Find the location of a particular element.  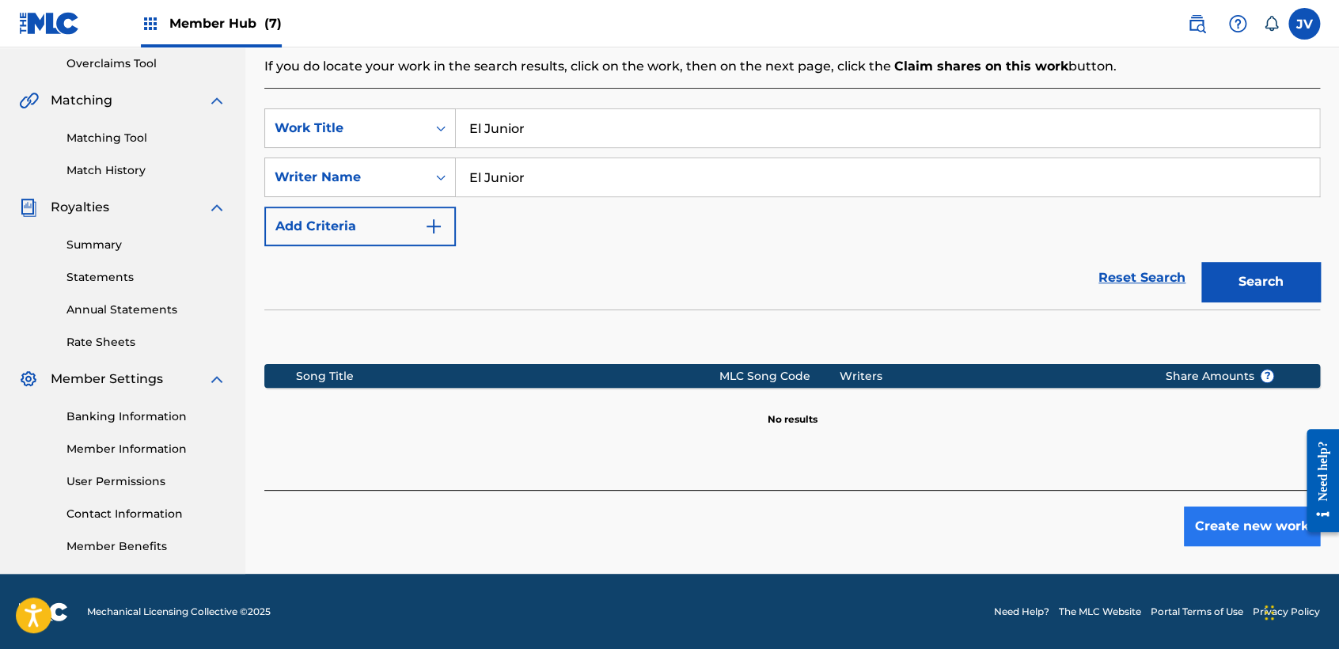

img: Matching is located at coordinates (28, 100).